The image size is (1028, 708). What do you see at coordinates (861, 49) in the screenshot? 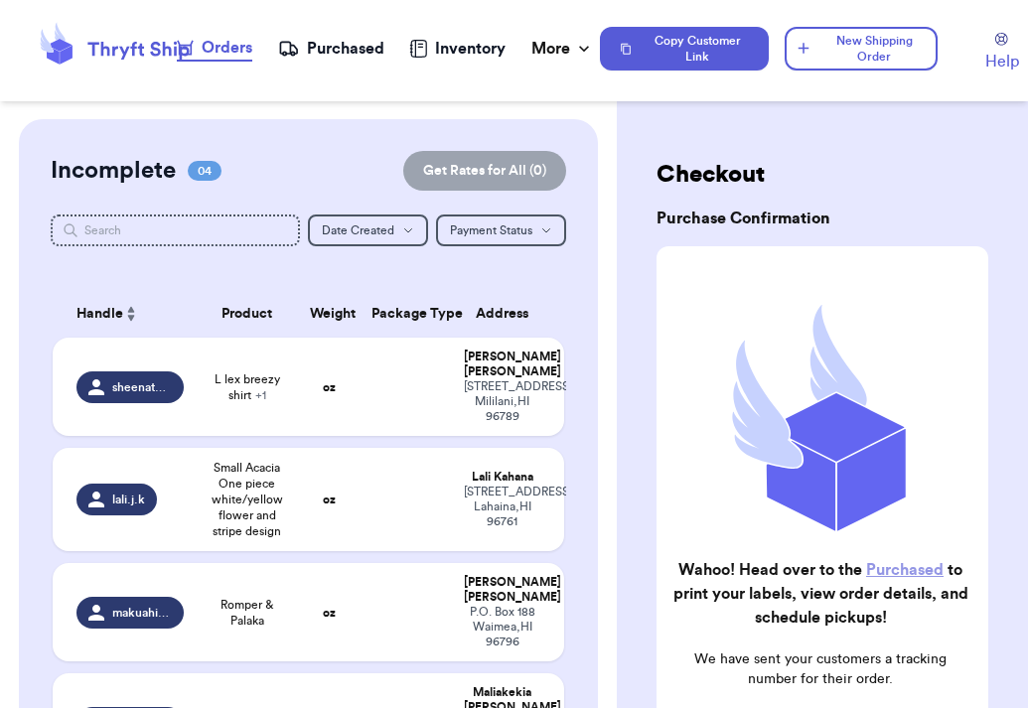
I see `button: New Shipping Order` at bounding box center [861, 49].